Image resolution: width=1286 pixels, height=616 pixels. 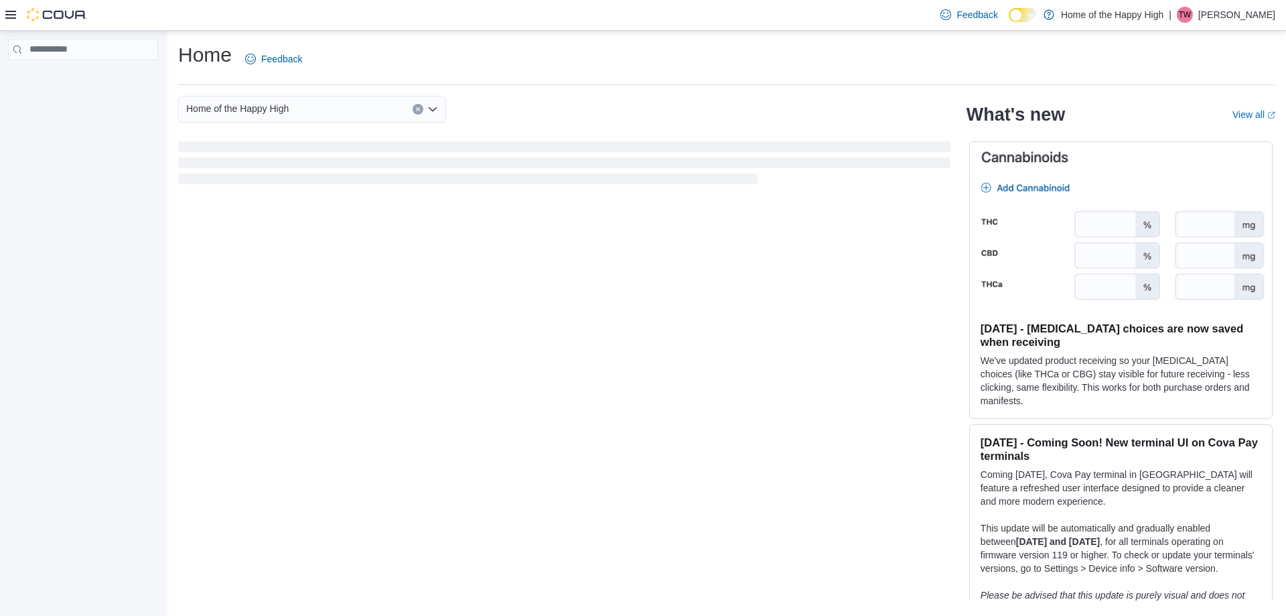 What do you see at coordinates (1271, 115) in the screenshot?
I see `svg: External link` at bounding box center [1271, 115].